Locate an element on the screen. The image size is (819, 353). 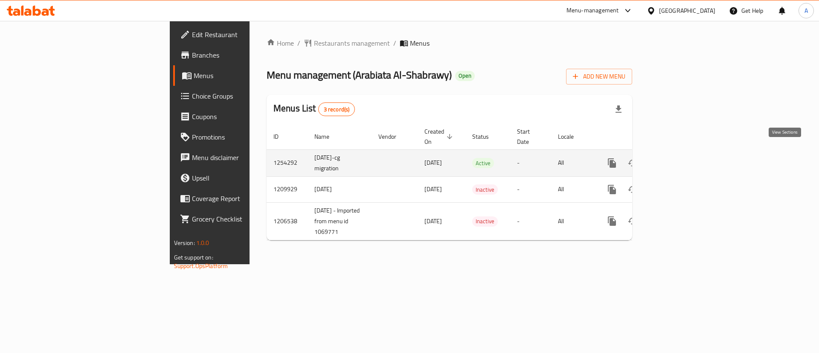
a: Menus is located at coordinates (240, 75).